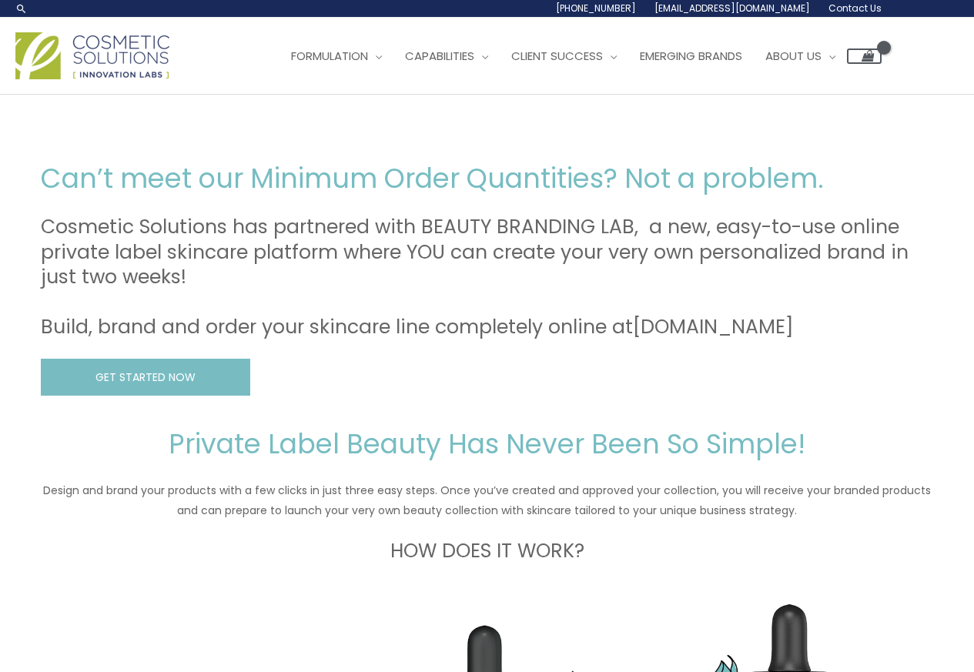 The height and width of the screenshot is (672, 974). Describe the element at coordinates (557, 55) in the screenshot. I see `span: Client Success` at that location.